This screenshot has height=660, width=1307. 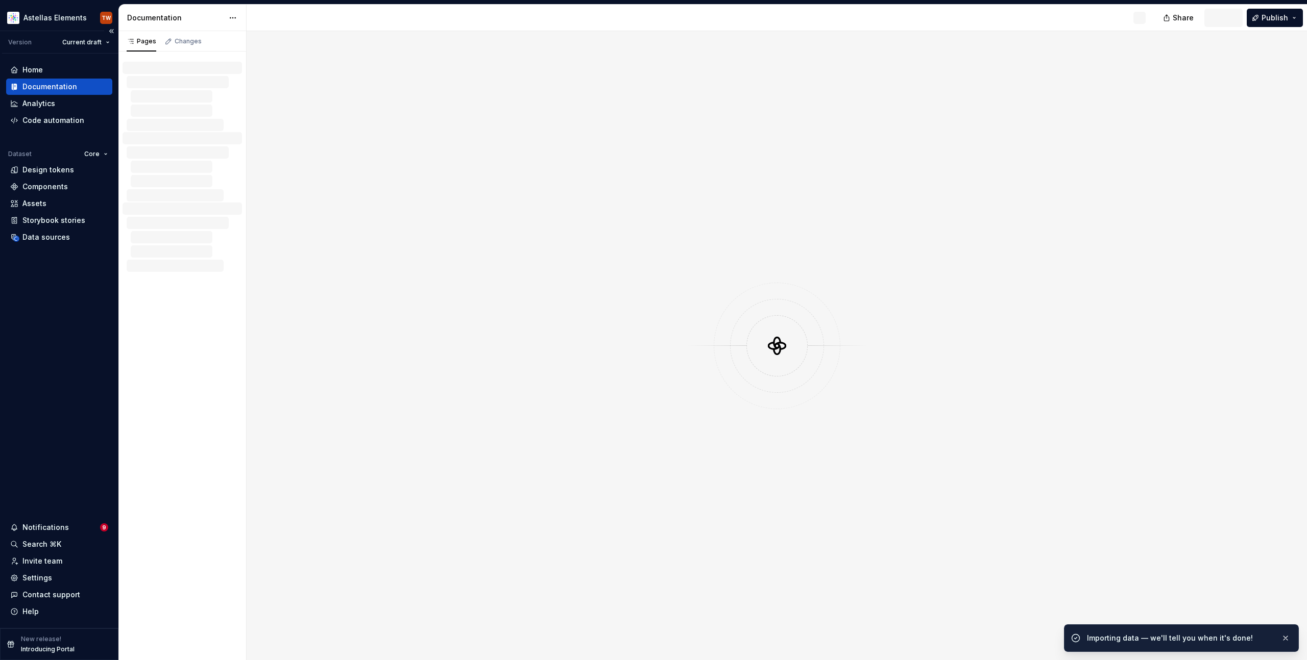 What do you see at coordinates (141, 41) in the screenshot?
I see `div: Pages` at bounding box center [141, 41].